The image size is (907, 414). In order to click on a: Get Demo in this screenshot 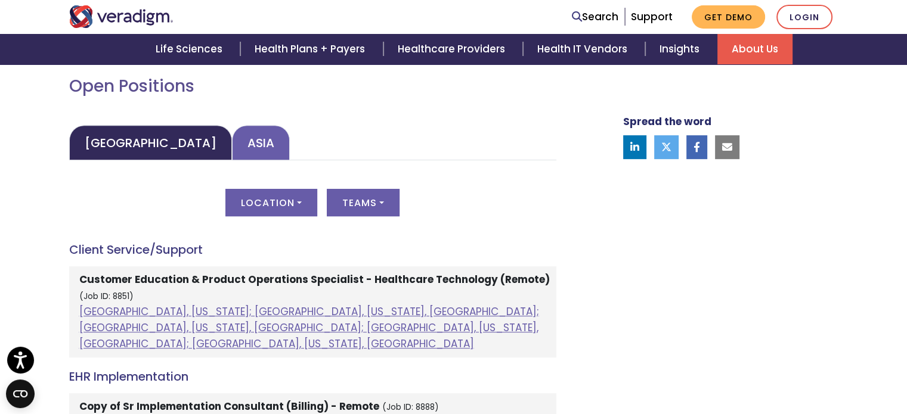, I will do `click(728, 17)`.